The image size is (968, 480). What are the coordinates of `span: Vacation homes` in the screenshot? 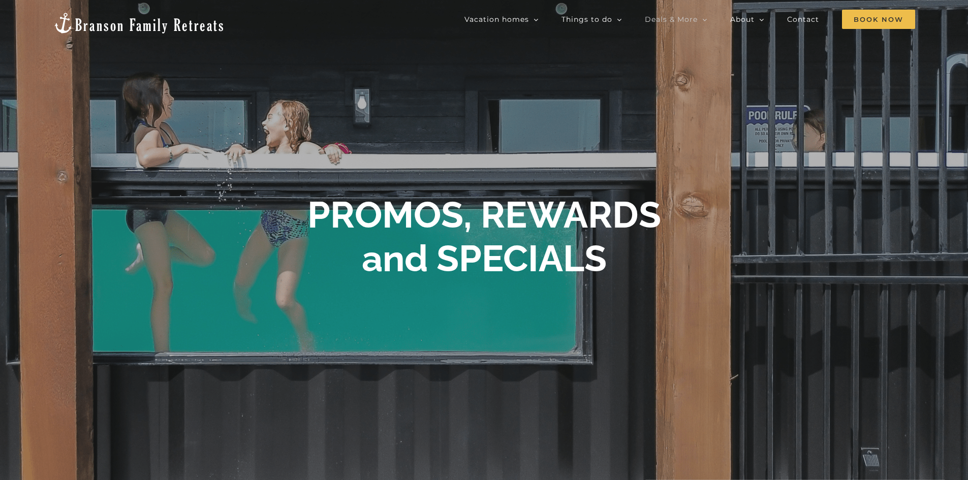 It's located at (496, 19).